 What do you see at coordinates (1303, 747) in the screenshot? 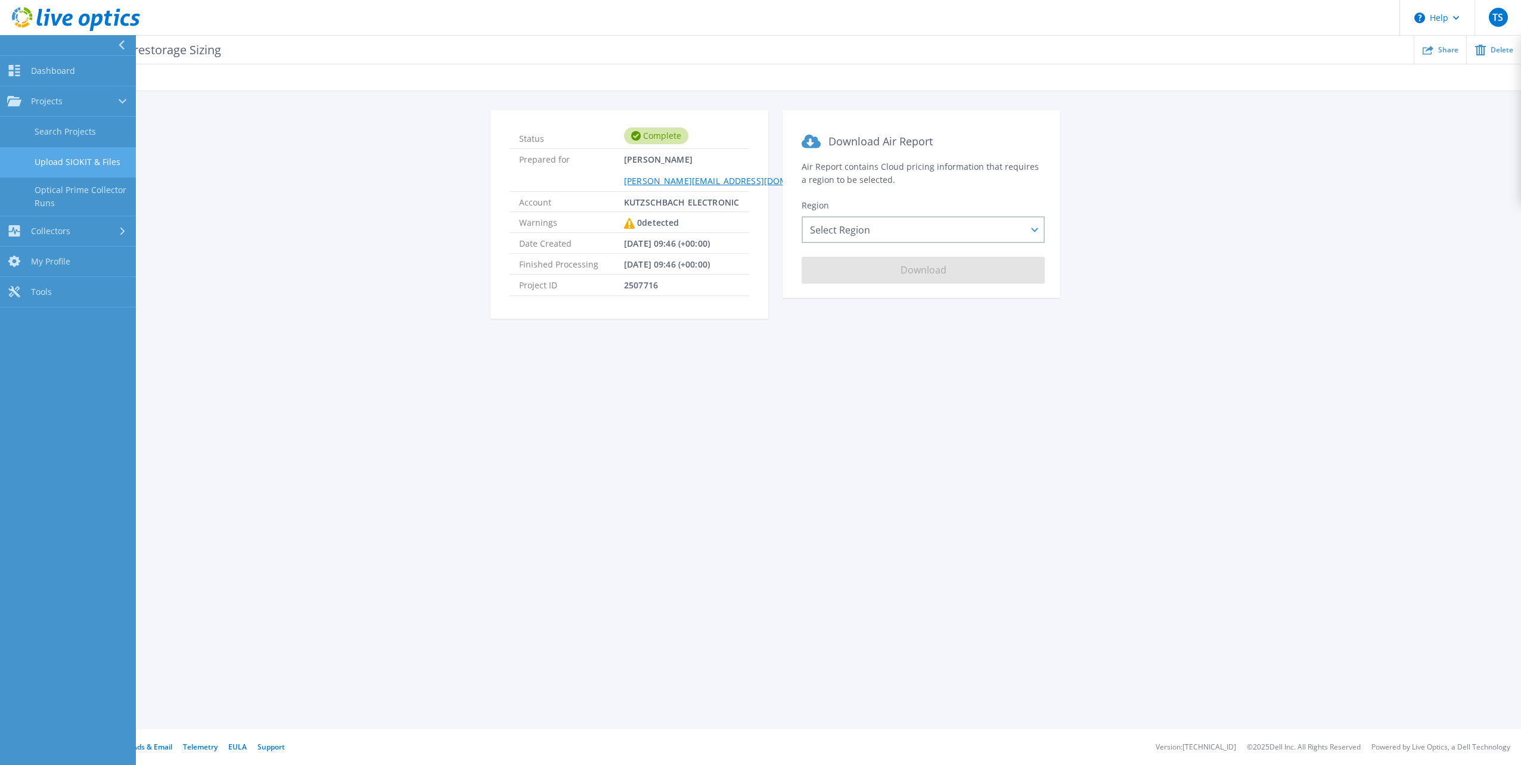
I see `li: © 2025 Dell Inc. All Rights Reserved` at bounding box center [1303, 747].